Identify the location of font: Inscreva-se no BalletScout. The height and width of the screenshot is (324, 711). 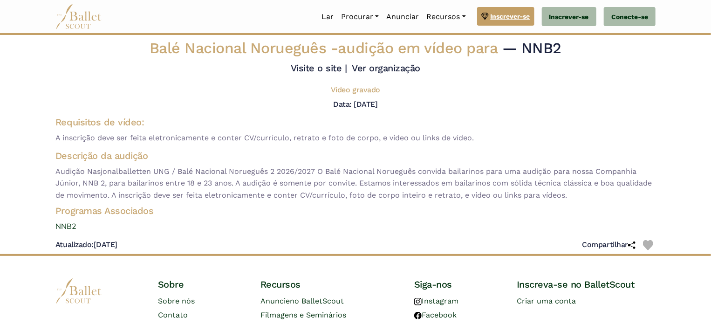
(575, 284).